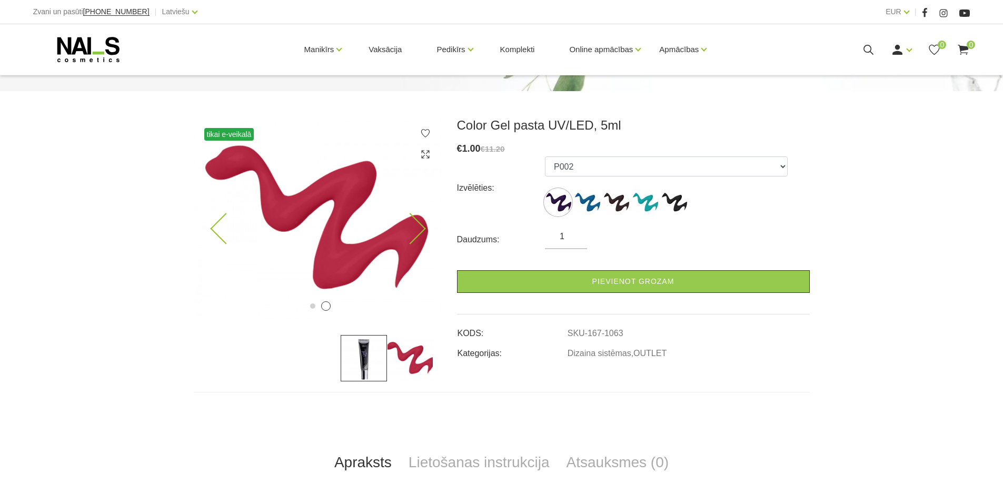 This screenshot has width=1003, height=502. What do you see at coordinates (634, 125) in the screenshot?
I see `h3: Color Gel pasta UV/LED, 5ml` at bounding box center [634, 125].